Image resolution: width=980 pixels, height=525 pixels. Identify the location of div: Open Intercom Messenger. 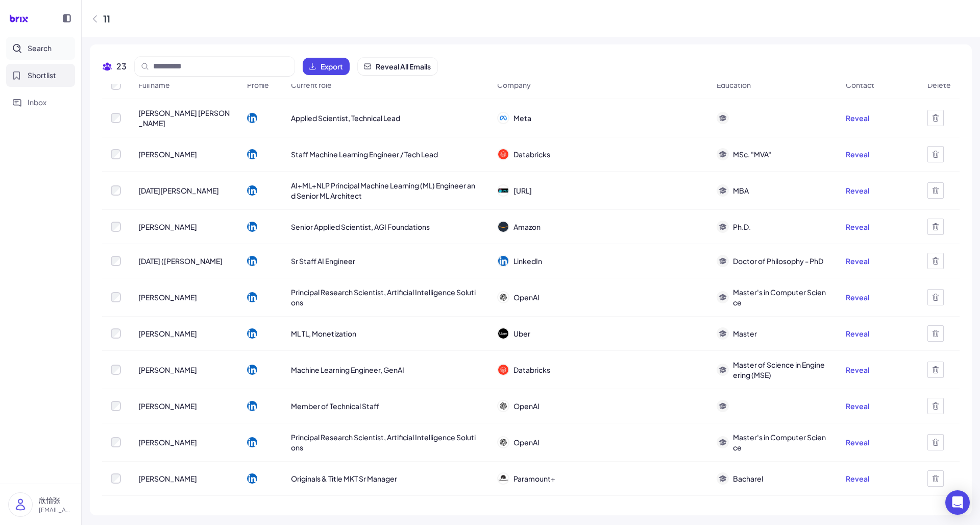
(958, 502).